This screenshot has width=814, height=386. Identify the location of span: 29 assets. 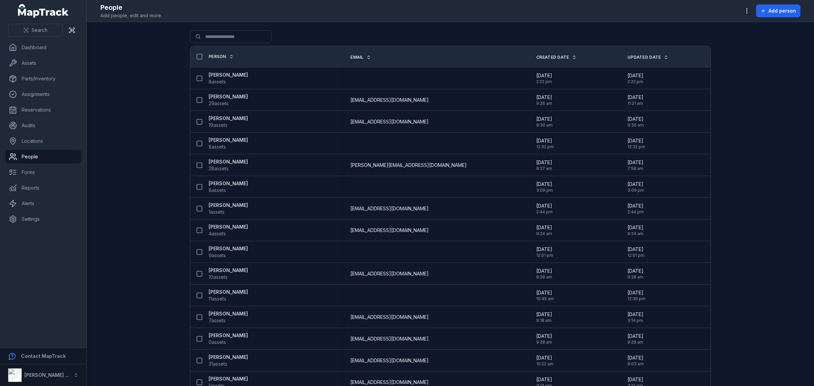
(219, 104).